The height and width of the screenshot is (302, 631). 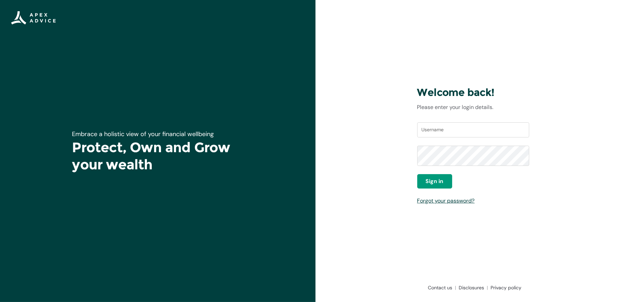 I want to click on button: Sign in, so click(x=435, y=181).